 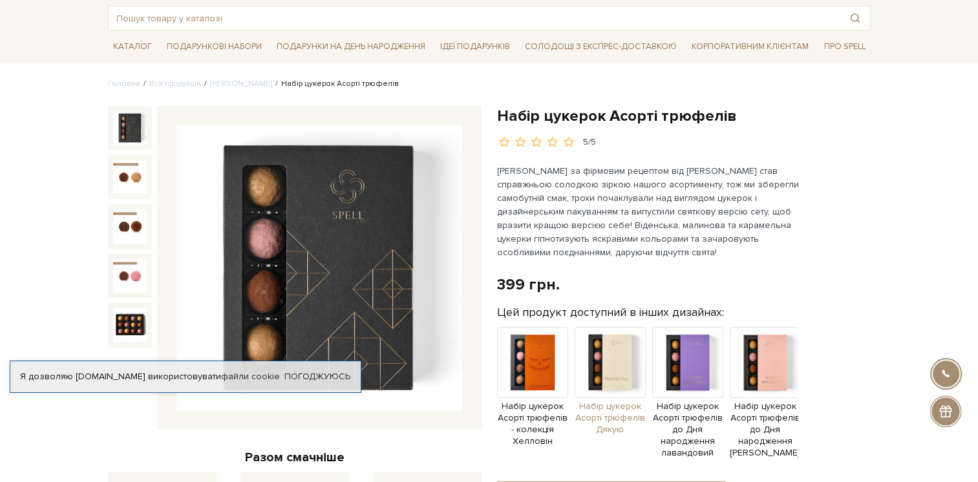 I want to click on li: Набір цукерок Асорті трюфелів, so click(x=335, y=84).